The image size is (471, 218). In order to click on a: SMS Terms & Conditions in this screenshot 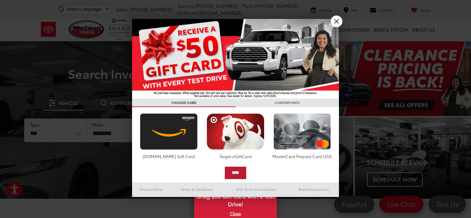, I will do `click(256, 190)`.